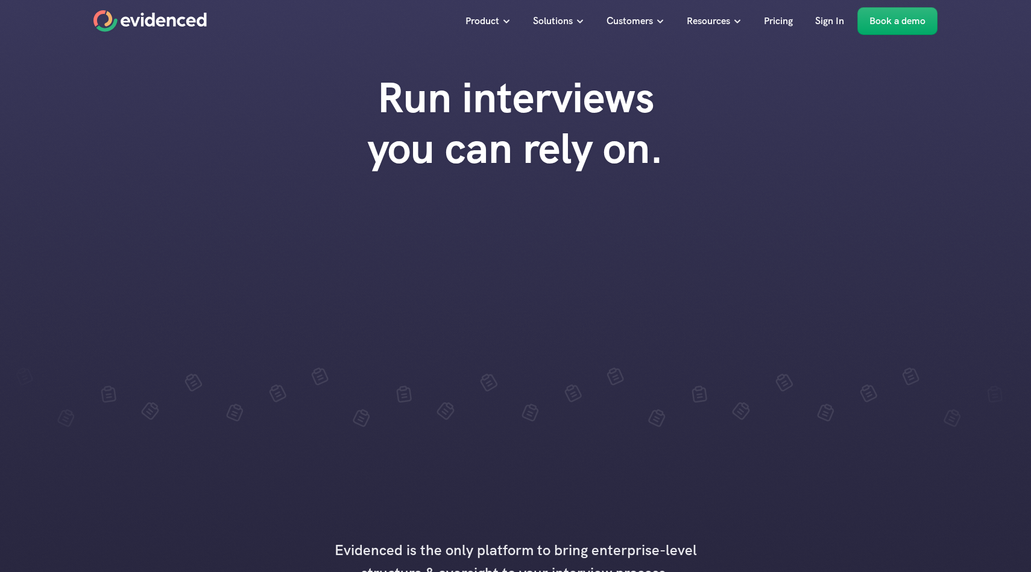 The image size is (1031, 572). Describe the element at coordinates (553, 21) in the screenshot. I see `p: Solutions` at that location.